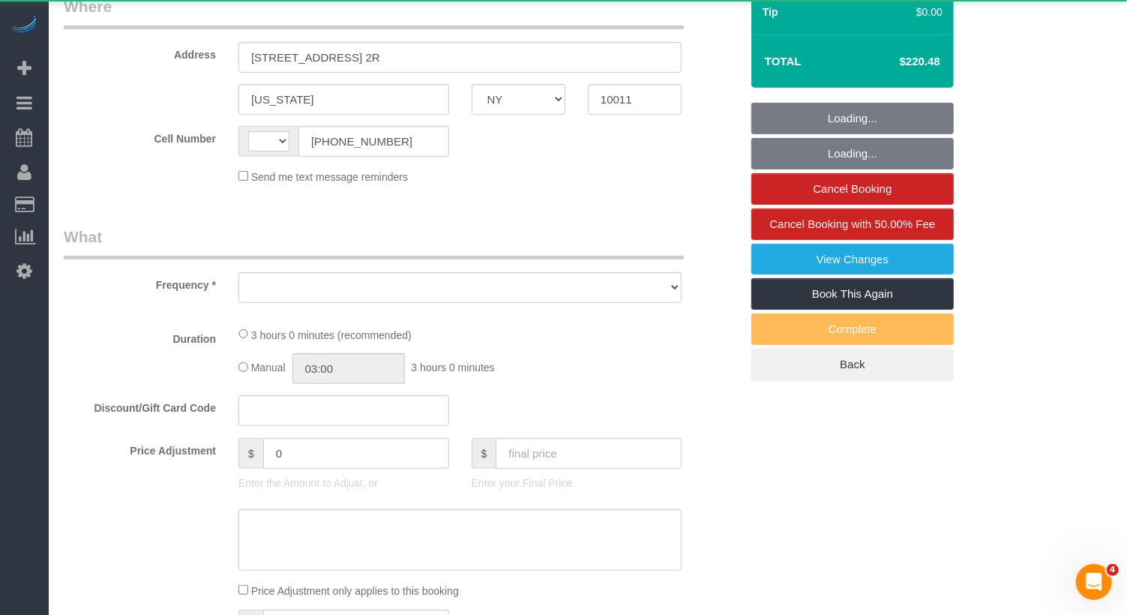  Describe the element at coordinates (852, 259) in the screenshot. I see `a: View Changes` at that location.